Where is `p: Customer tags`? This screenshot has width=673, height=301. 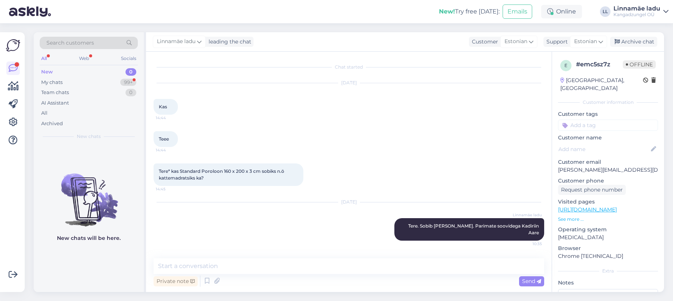 p: Customer tags is located at coordinates (608, 114).